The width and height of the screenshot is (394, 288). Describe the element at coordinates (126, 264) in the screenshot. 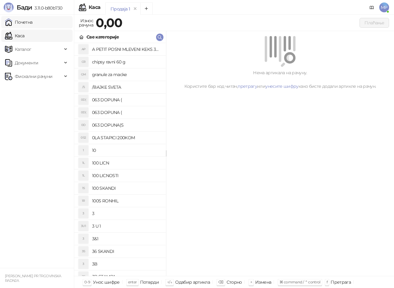

I see `h4: 3B` at that location.